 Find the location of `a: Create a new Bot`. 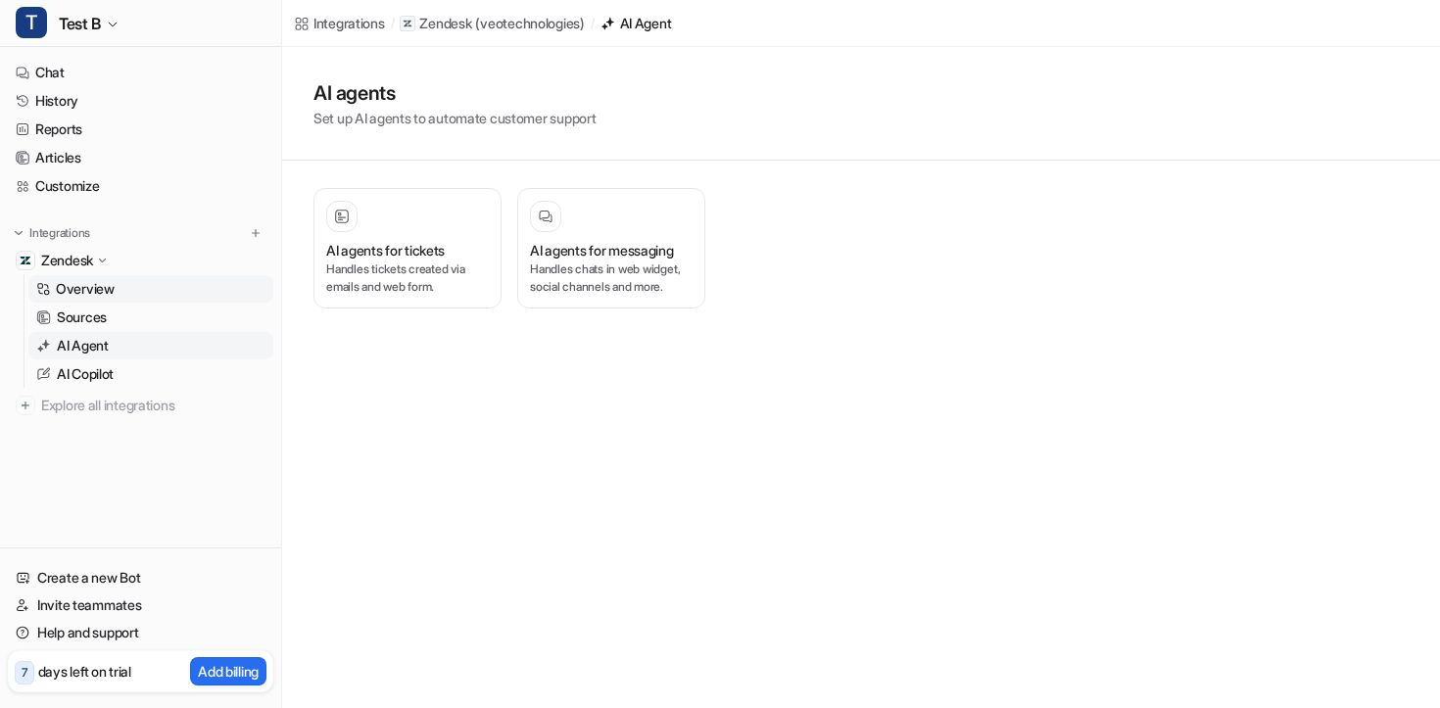

a: Create a new Bot is located at coordinates (140, 578).